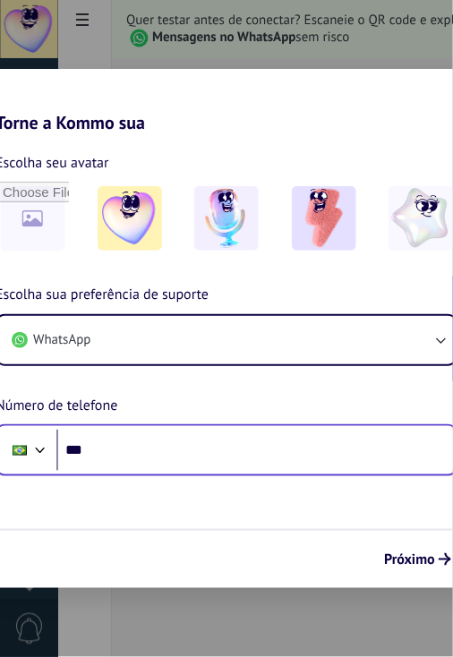 Image resolution: width=453 pixels, height=657 pixels. I want to click on img: -2.jpeg, so click(226, 218).